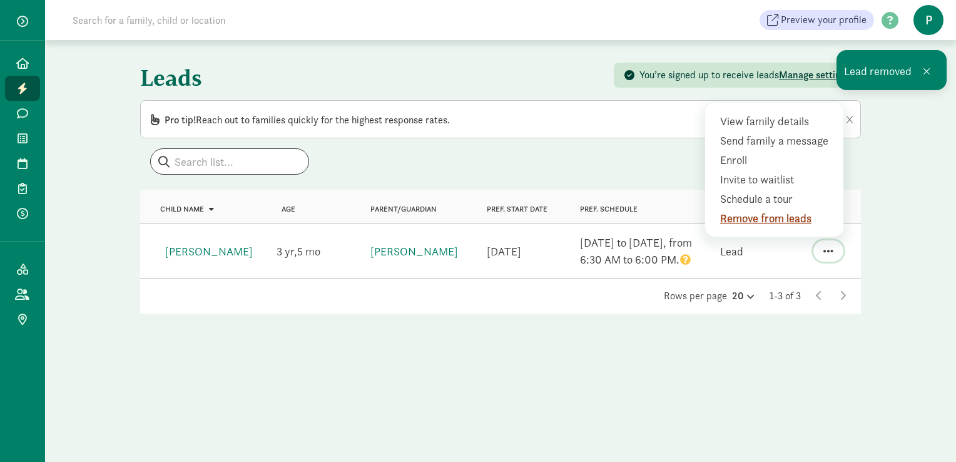  I want to click on span: Reach out to families quickly for the highest response rates., so click(307, 120).